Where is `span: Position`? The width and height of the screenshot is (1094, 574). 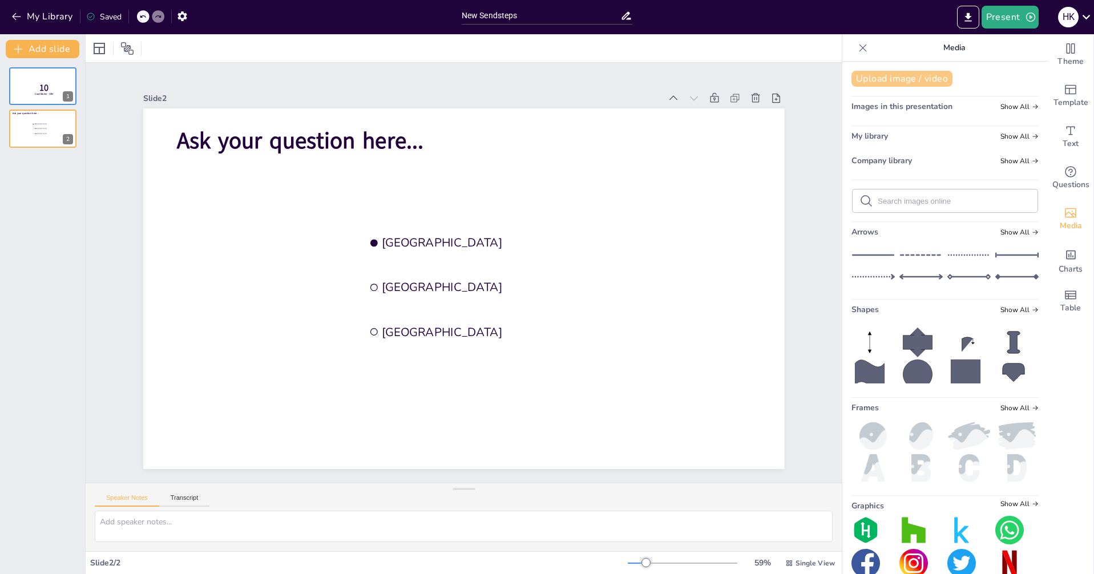 span: Position is located at coordinates (127, 49).